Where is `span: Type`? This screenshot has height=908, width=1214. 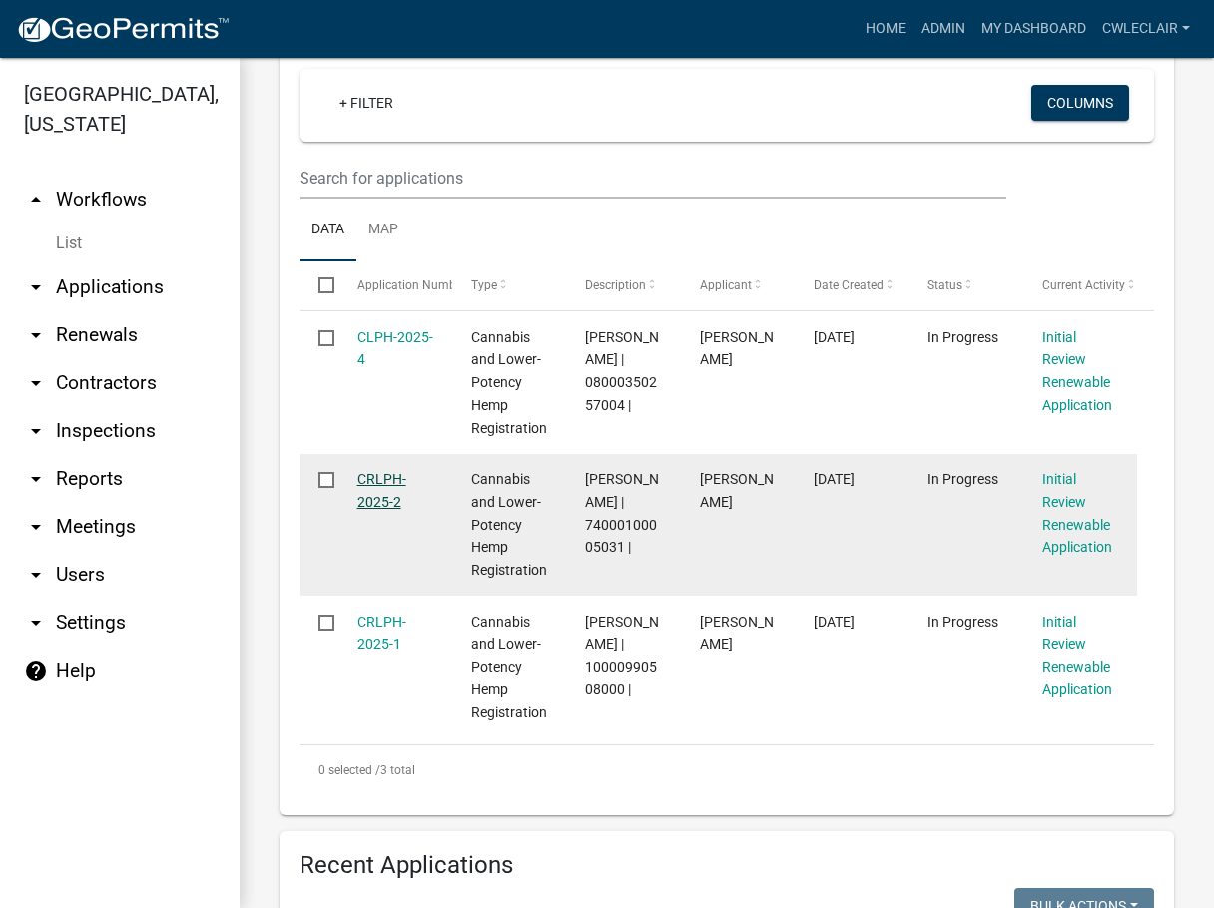 span: Type is located at coordinates (484, 285).